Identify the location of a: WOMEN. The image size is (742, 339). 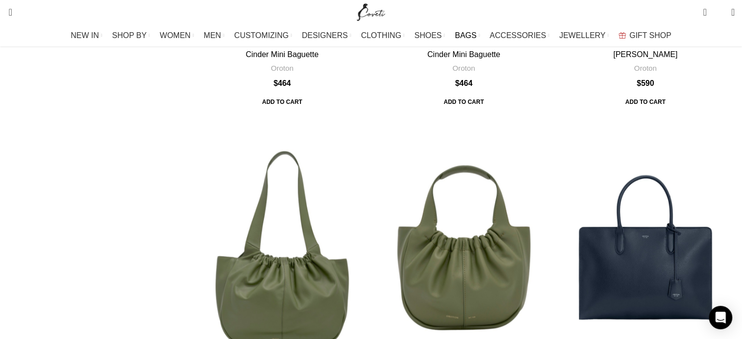
(177, 36).